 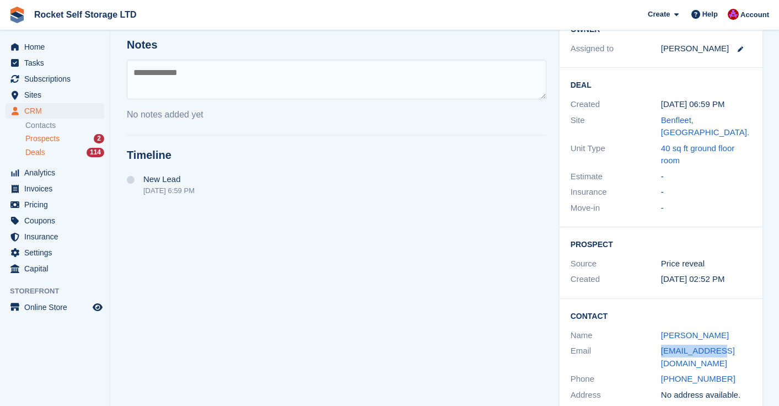 What do you see at coordinates (99, 138) in the screenshot?
I see `div: 2` at bounding box center [99, 138].